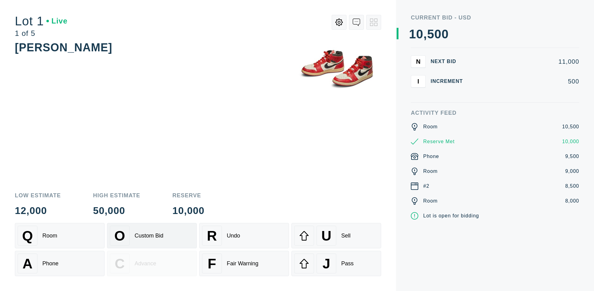 Image resolution: width=594 pixels, height=291 pixels. Describe the element at coordinates (570, 127) in the screenshot. I see `div: 10,500` at that location.